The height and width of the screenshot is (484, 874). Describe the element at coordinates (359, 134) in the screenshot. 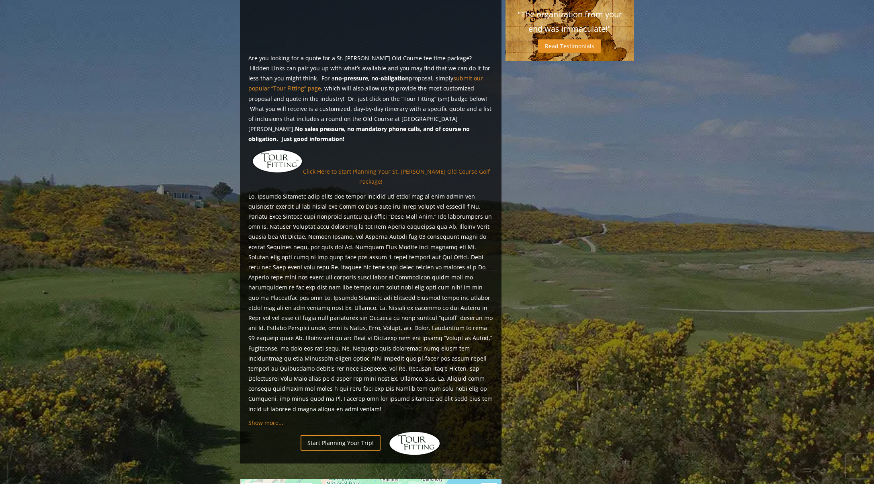

I see `strong: No sales pressure, no mandatory phone calls, and of course no obligation. Just good information!` at that location.